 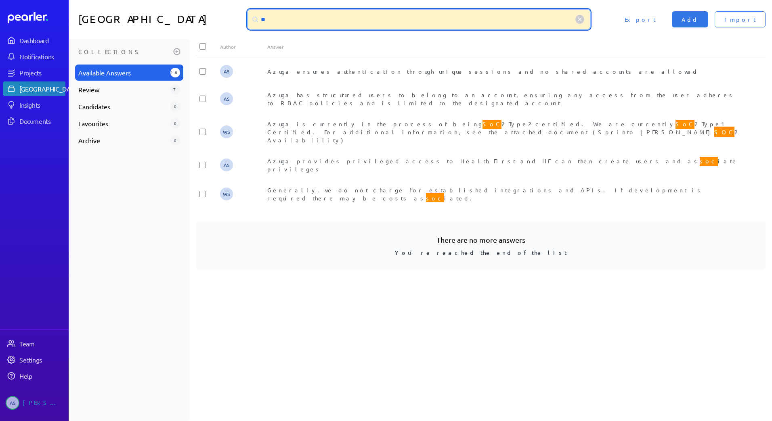 I want to click on div: Projects, so click(x=42, y=73).